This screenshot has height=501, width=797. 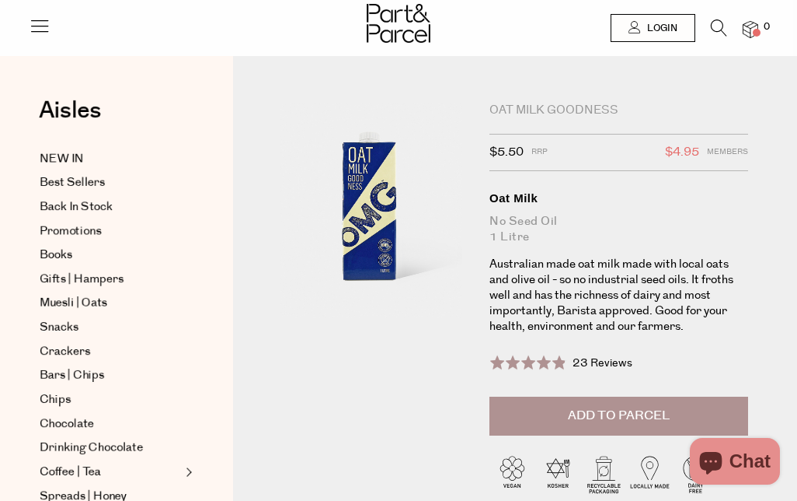 What do you see at coordinates (619, 229) in the screenshot?
I see `div: No Seed Oil 1 Litre` at bounding box center [619, 229].